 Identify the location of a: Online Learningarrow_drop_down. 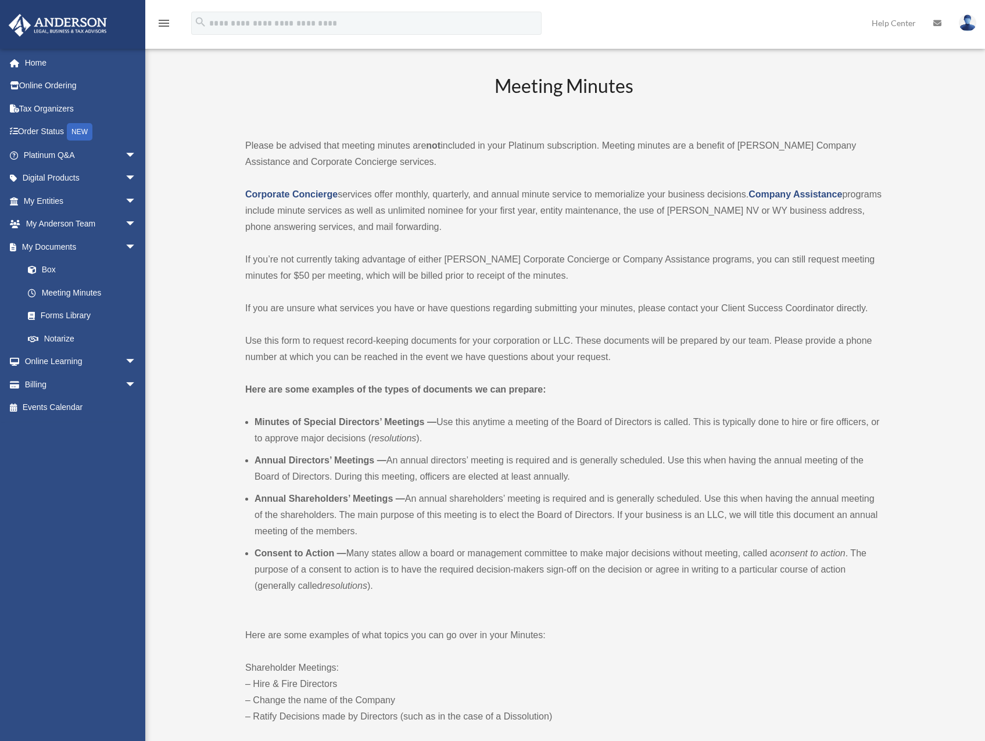
(81, 362).